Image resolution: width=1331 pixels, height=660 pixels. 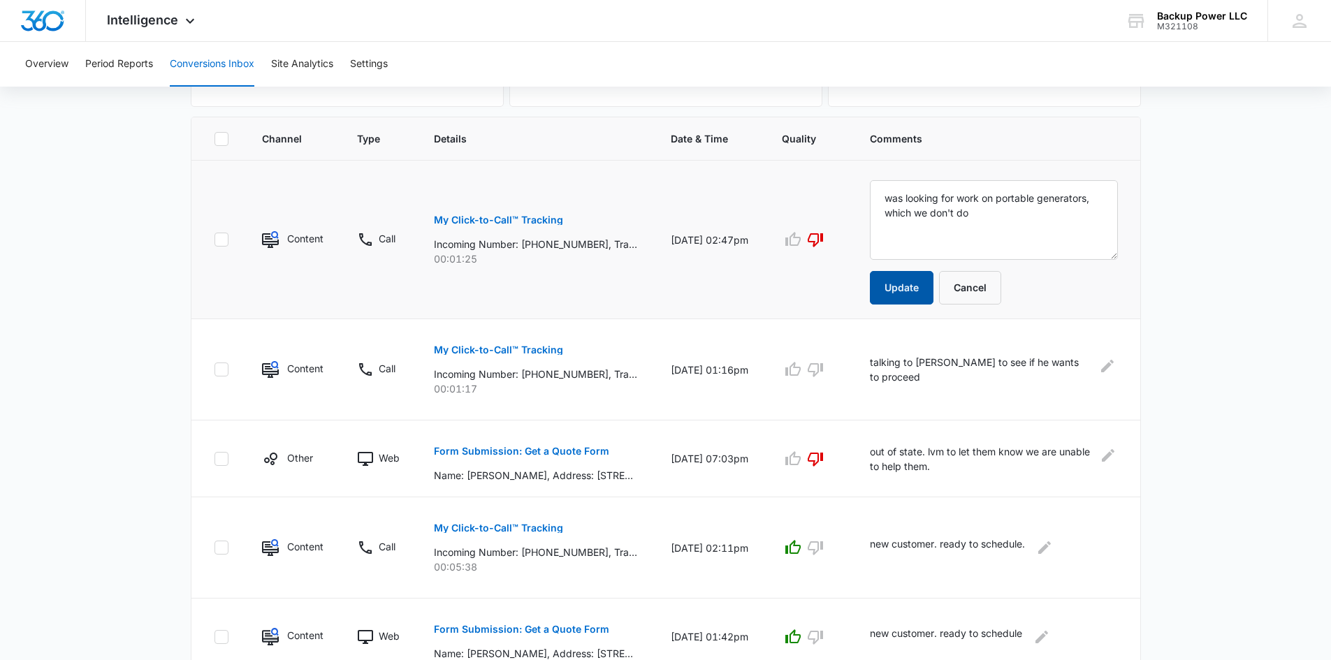 I want to click on button: Period Reports, so click(x=119, y=64).